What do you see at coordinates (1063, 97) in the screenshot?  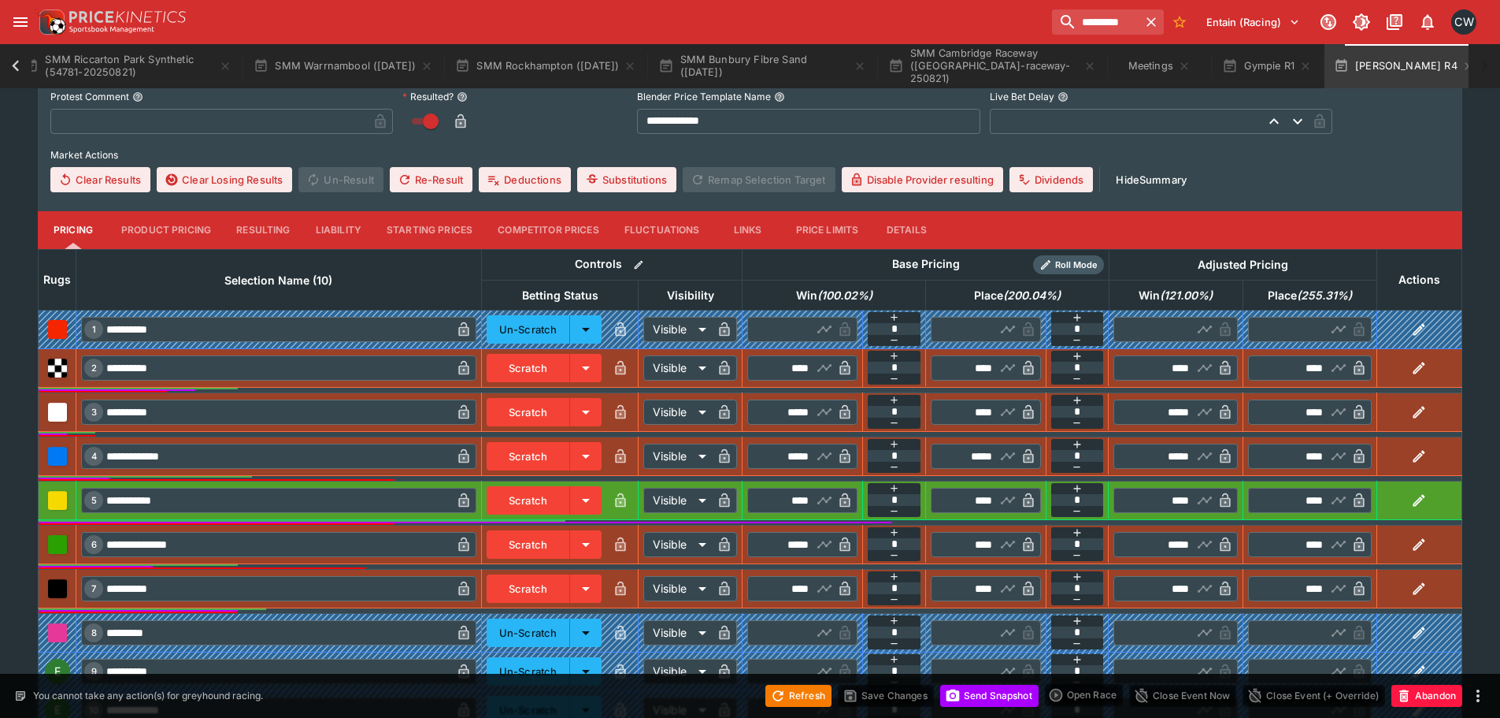 I see `button: Live Bet Delay` at bounding box center [1063, 97].